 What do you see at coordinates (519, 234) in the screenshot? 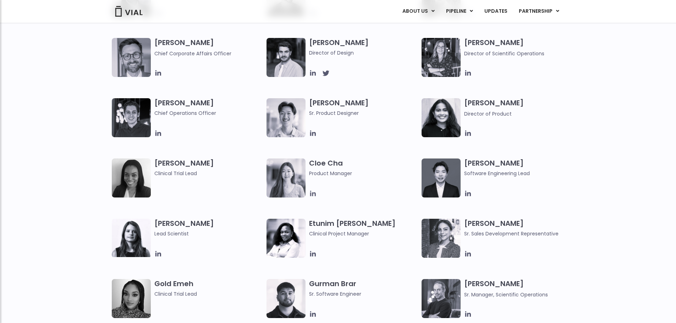
I see `span: Sr. Sales Development Representative` at bounding box center [519, 234].